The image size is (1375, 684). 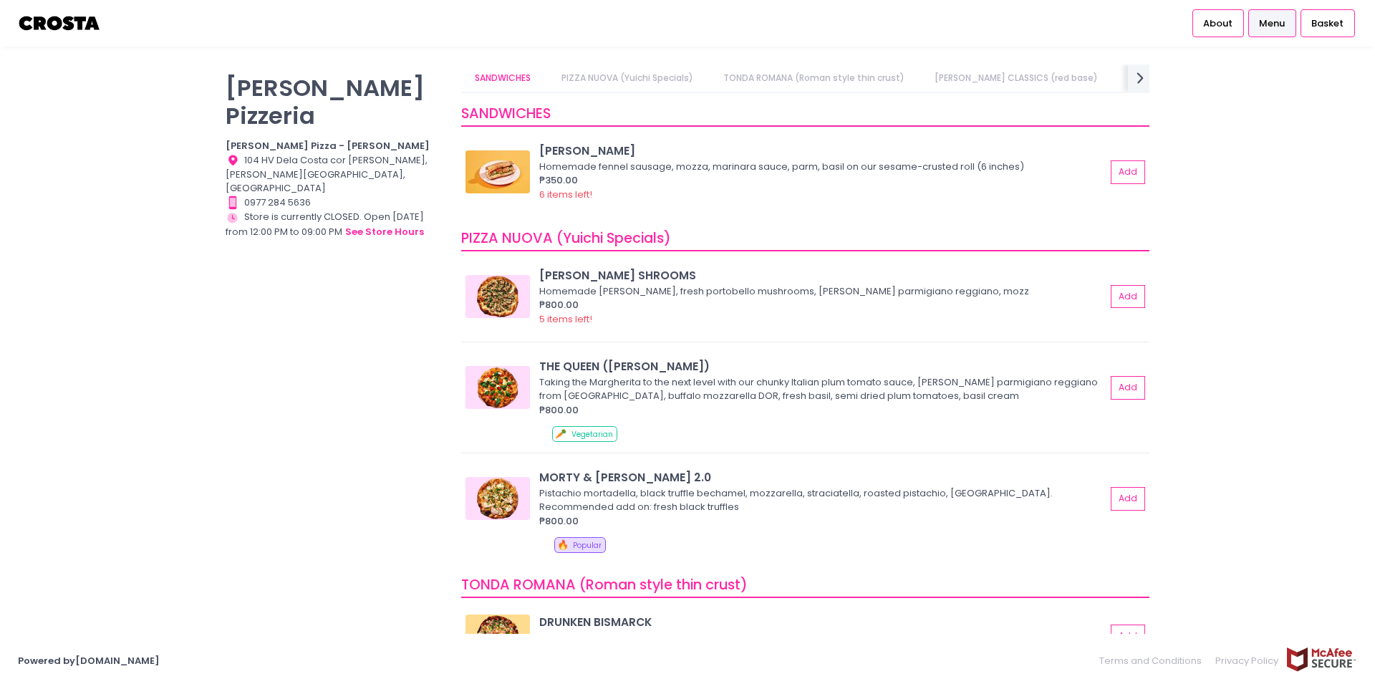 I want to click on span: Menu, so click(x=1272, y=24).